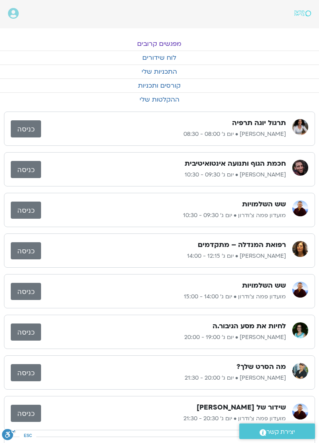 Image resolution: width=319 pixels, height=443 pixels. Describe the element at coordinates (164, 297) in the screenshot. I see `p: מועדון פמה צ'ודרון • יום ג׳ 14:00 - 15:00` at that location.